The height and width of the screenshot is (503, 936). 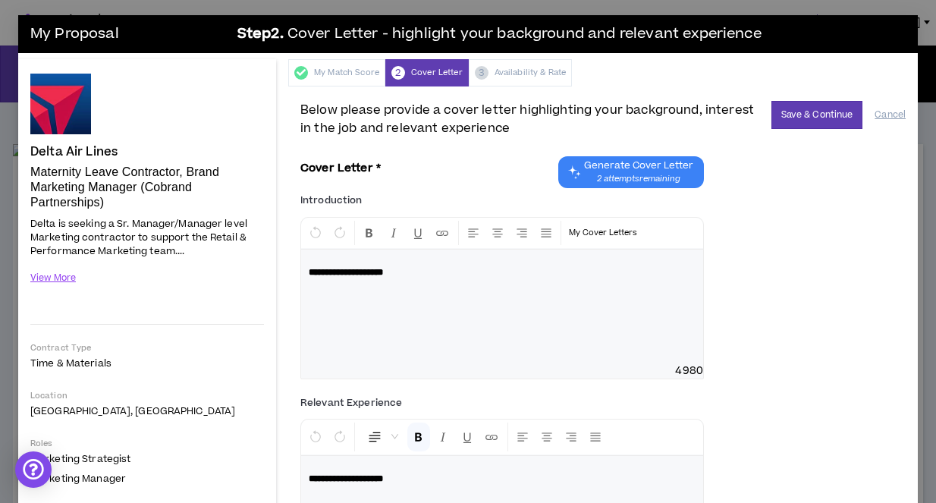 I want to click on label: Relevant Experience, so click(x=351, y=403).